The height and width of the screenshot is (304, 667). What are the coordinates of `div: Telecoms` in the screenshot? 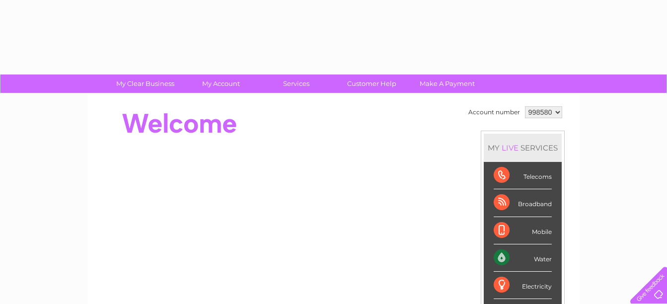 It's located at (523, 175).